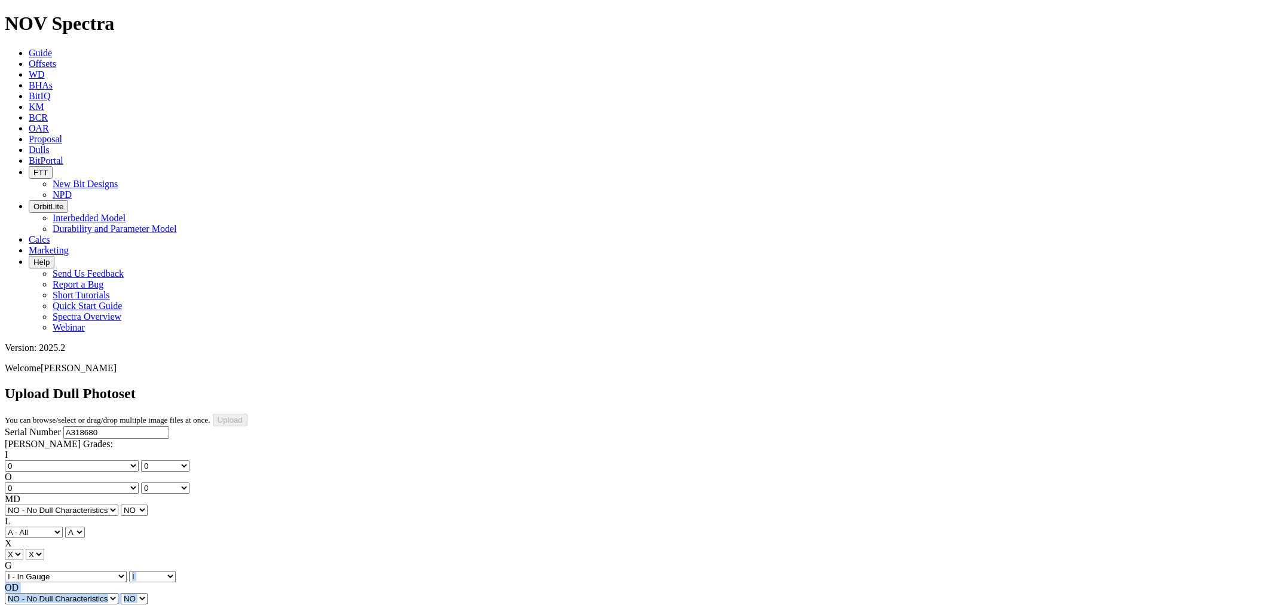 The height and width of the screenshot is (605, 1275). Describe the element at coordinates (8, 476) in the screenshot. I see `label: O` at that location.